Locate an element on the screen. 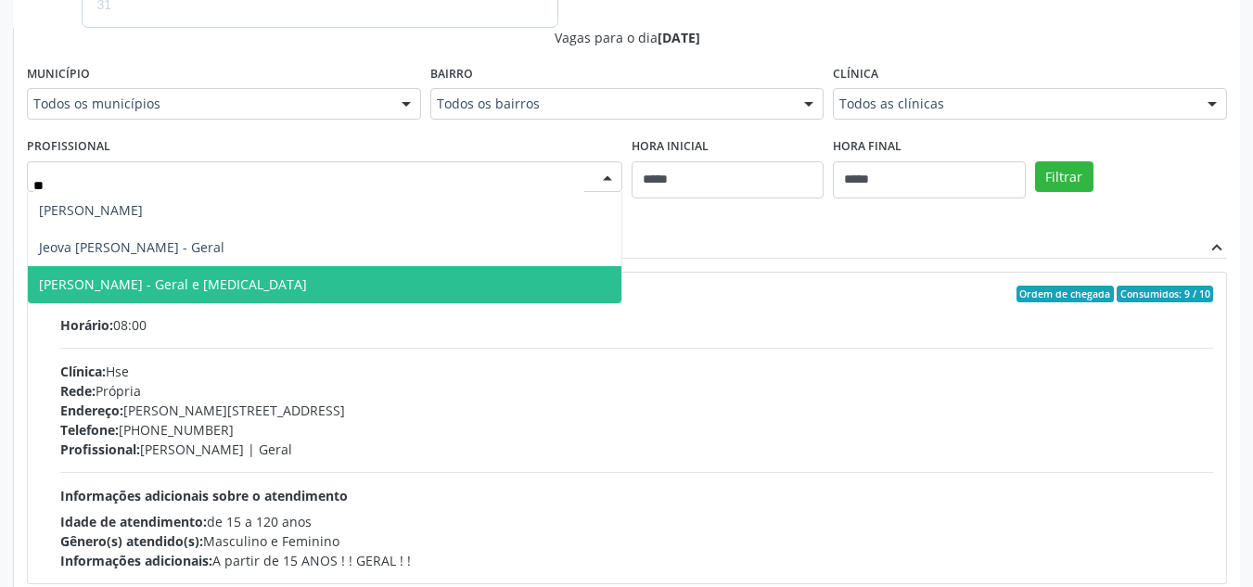  span: Todos os municípios is located at coordinates (208, 104).